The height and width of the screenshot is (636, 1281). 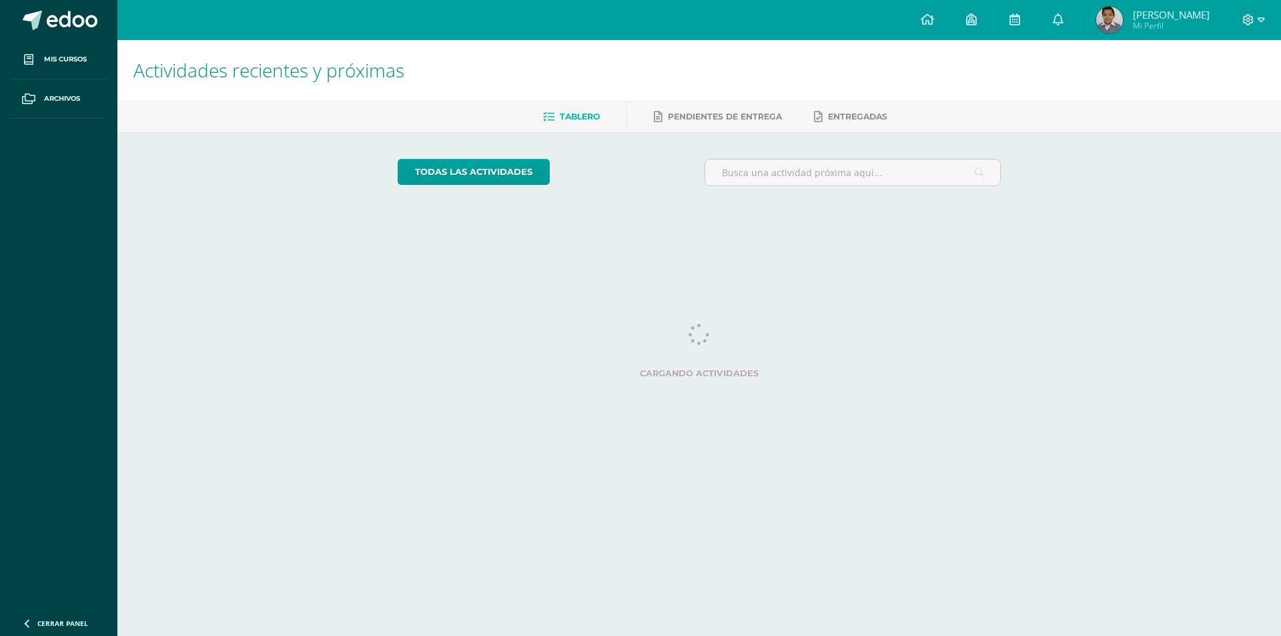 What do you see at coordinates (59, 99) in the screenshot?
I see `a: Archivos` at bounding box center [59, 99].